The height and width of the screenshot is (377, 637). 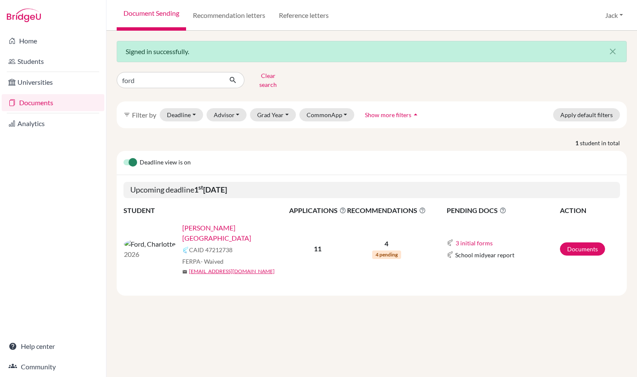 I want to click on span: FERPA, so click(x=203, y=261).